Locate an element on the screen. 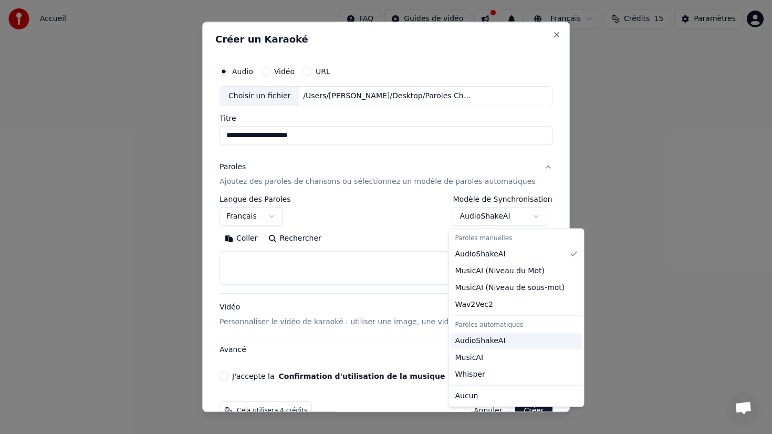 The height and width of the screenshot is (434, 772). span: MusicAI ( Niveau de sous-mot ) is located at coordinates (510, 287).